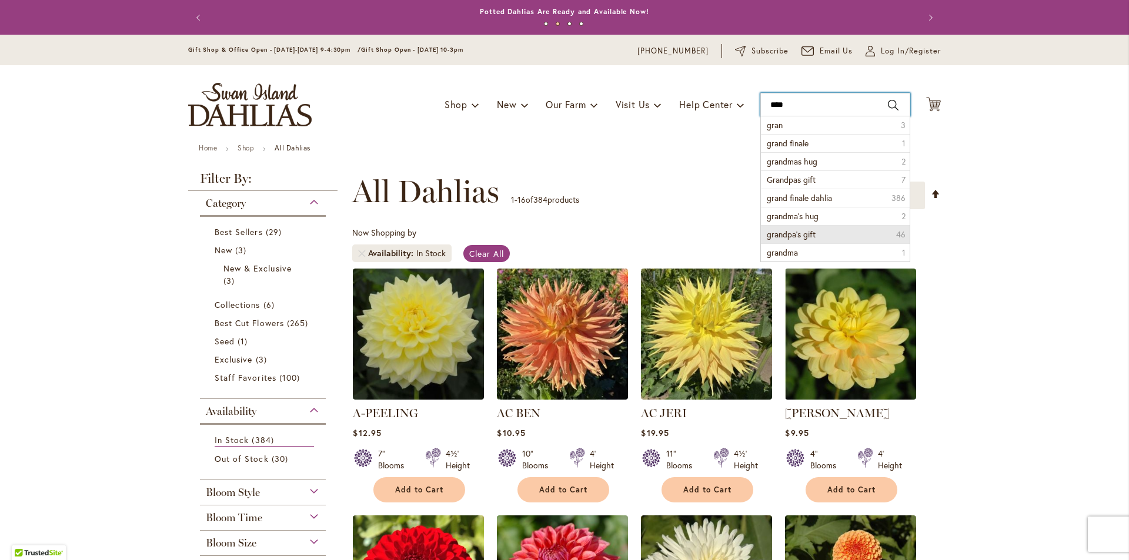 Image resolution: width=1129 pixels, height=560 pixels. I want to click on span: 7, so click(903, 180).